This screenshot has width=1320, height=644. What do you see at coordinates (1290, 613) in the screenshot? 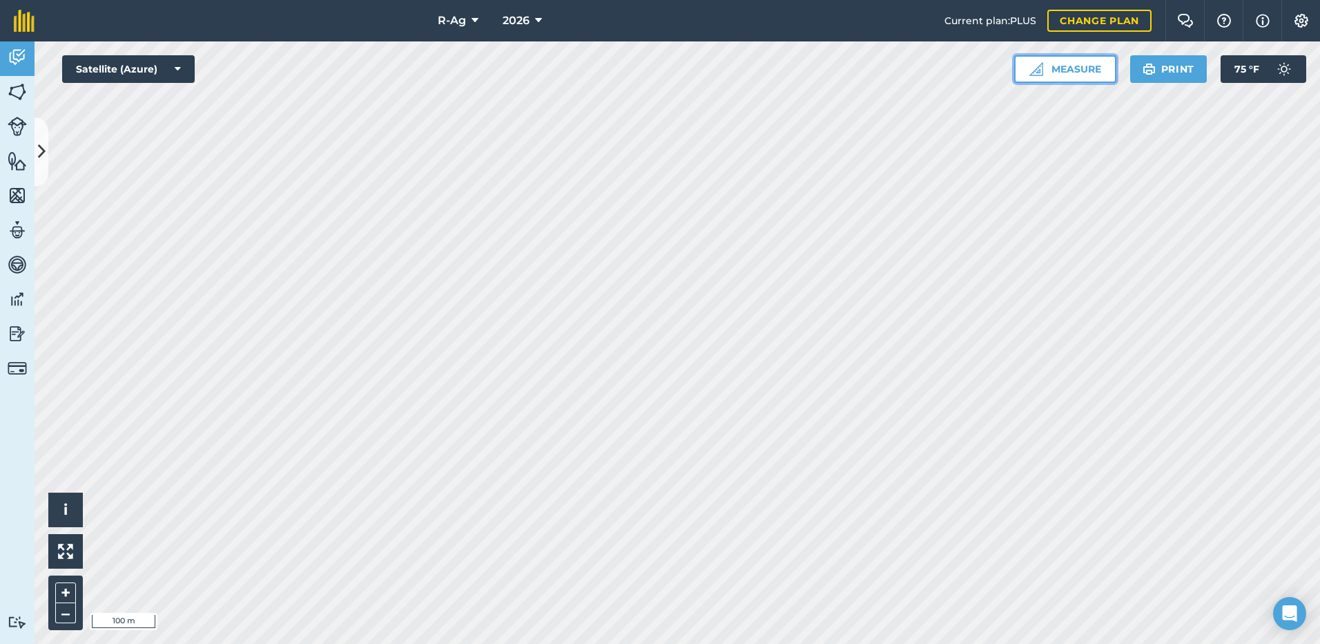
I see `div: Open Intercom Messenger` at bounding box center [1290, 613].